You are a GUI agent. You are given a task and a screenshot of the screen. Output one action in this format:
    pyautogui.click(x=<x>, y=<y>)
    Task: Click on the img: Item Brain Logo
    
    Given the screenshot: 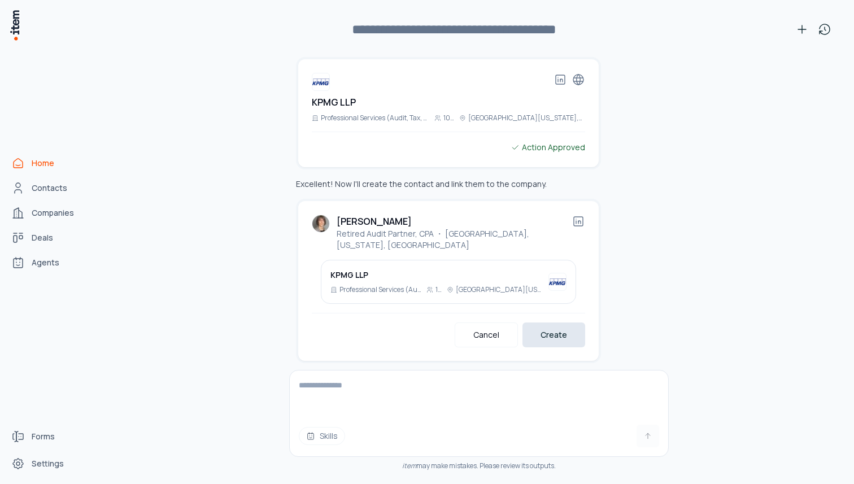 What is the action you would take?
    pyautogui.click(x=15, y=25)
    